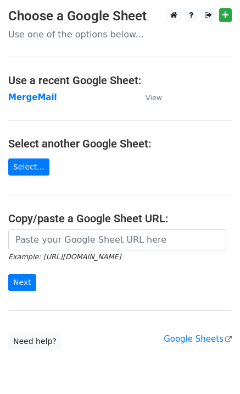 Image resolution: width=240 pixels, height=394 pixels. I want to click on h4: Use a recent Google Sheet:, so click(120, 80).